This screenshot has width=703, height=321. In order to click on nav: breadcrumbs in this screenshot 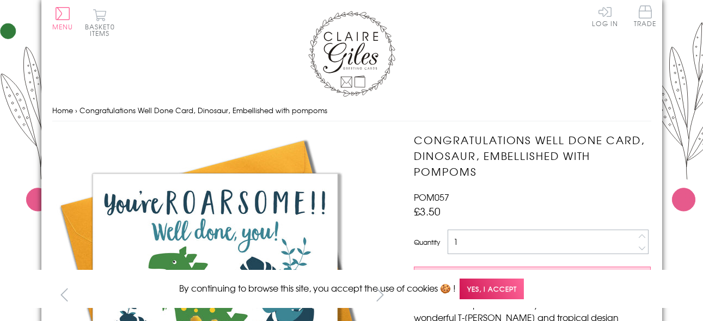, I will do `click(352, 111)`.